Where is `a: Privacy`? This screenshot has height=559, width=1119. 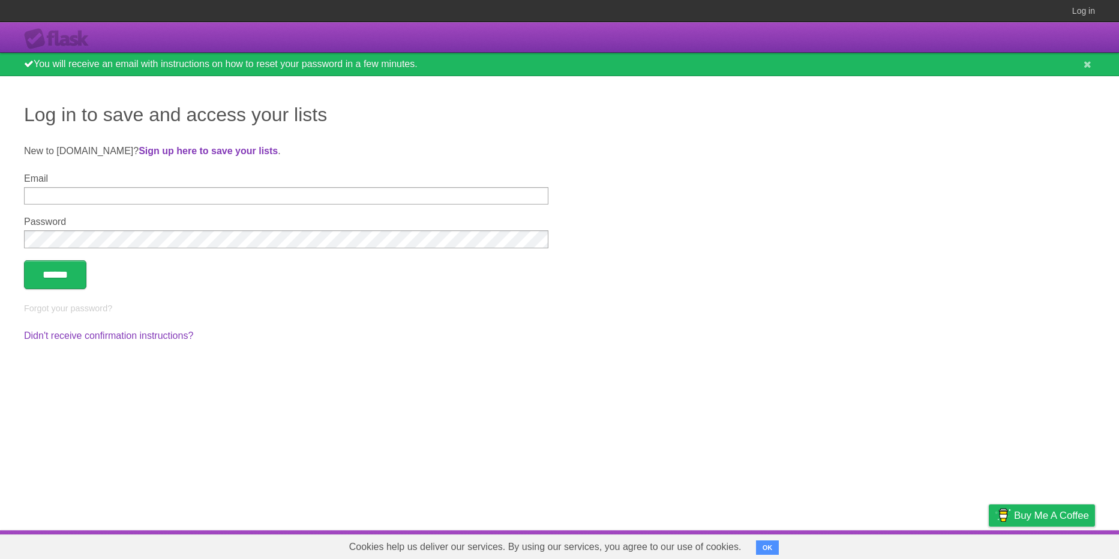
a: Privacy is located at coordinates (989, 545).